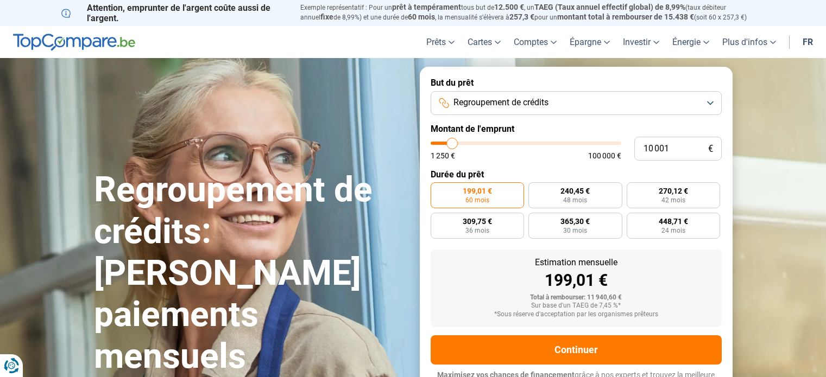 The width and height of the screenshot is (826, 377). What do you see at coordinates (673, 200) in the screenshot?
I see `span: 42 mois` at bounding box center [673, 200].